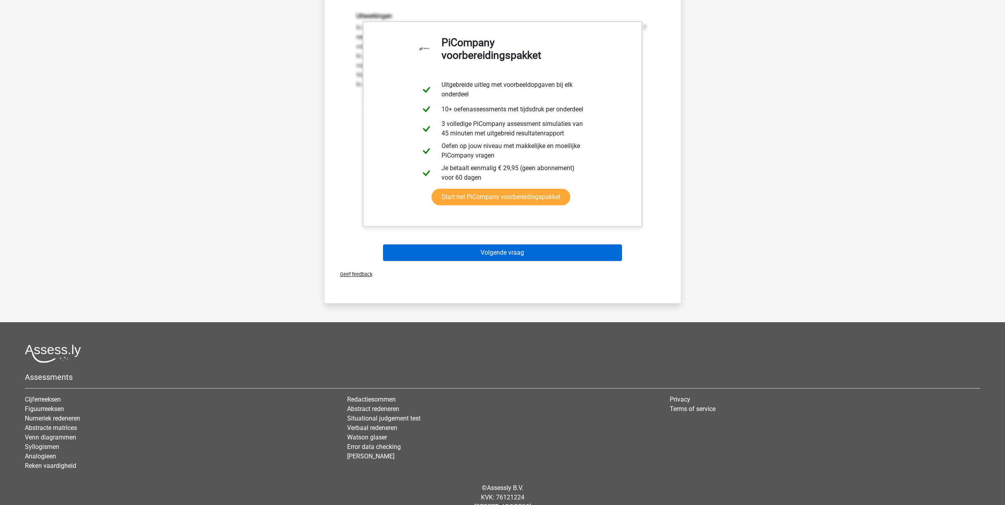  I want to click on h6: Uitwerkingen, so click(503, 16).